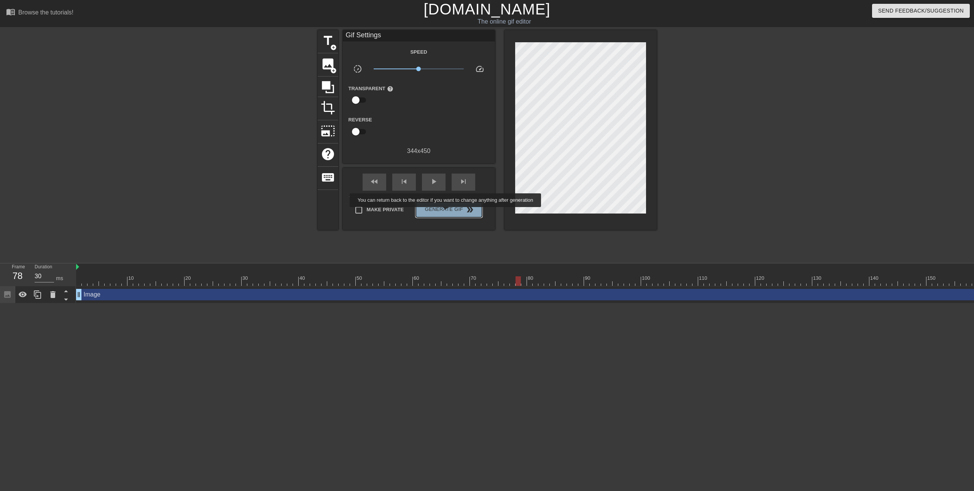 The width and height of the screenshot is (974, 491). Describe the element at coordinates (328, 108) in the screenshot. I see `span: crop` at that location.